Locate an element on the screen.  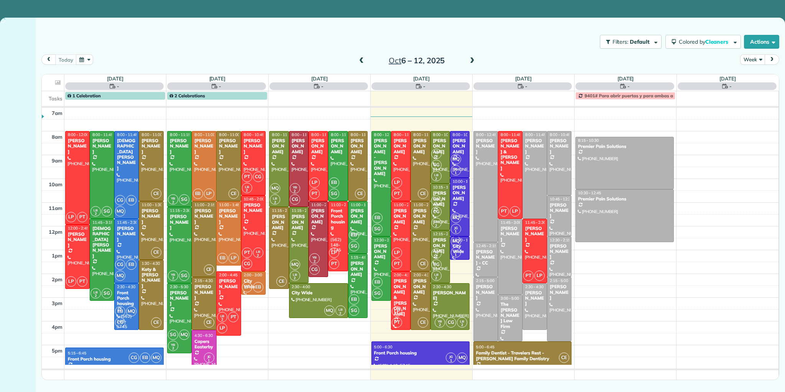
span: 5:15 - 6:45 is located at coordinates (77, 353).